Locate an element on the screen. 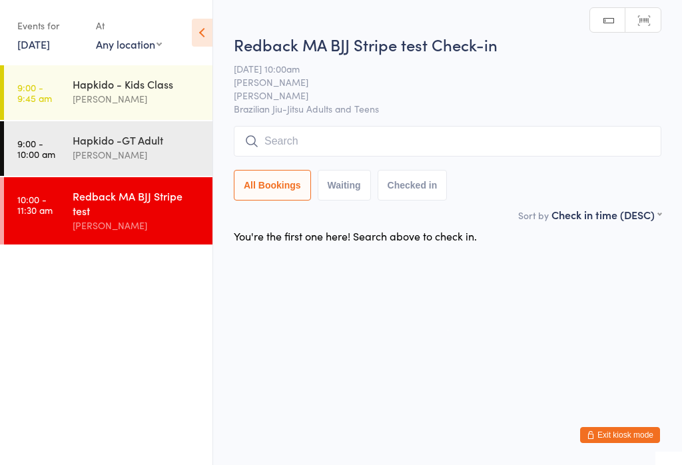 Image resolution: width=682 pixels, height=465 pixels. div: Any location is located at coordinates (129, 44).